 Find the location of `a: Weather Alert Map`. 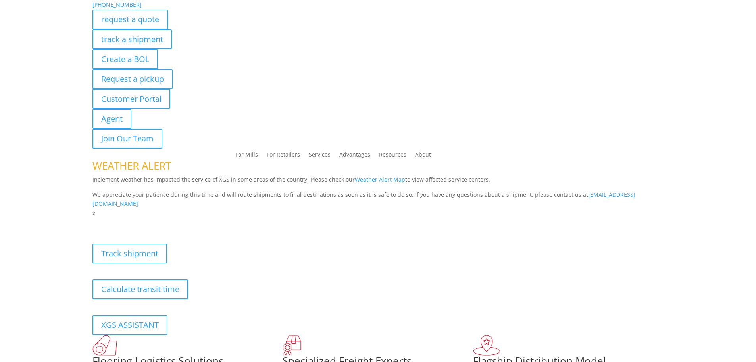

a: Weather Alert Map is located at coordinates (380, 179).